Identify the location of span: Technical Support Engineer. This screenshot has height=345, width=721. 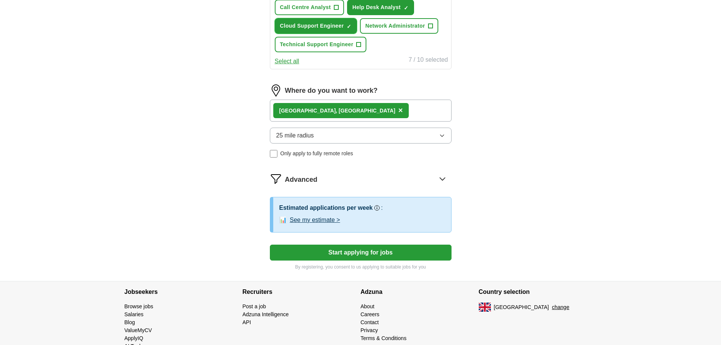
(317, 44).